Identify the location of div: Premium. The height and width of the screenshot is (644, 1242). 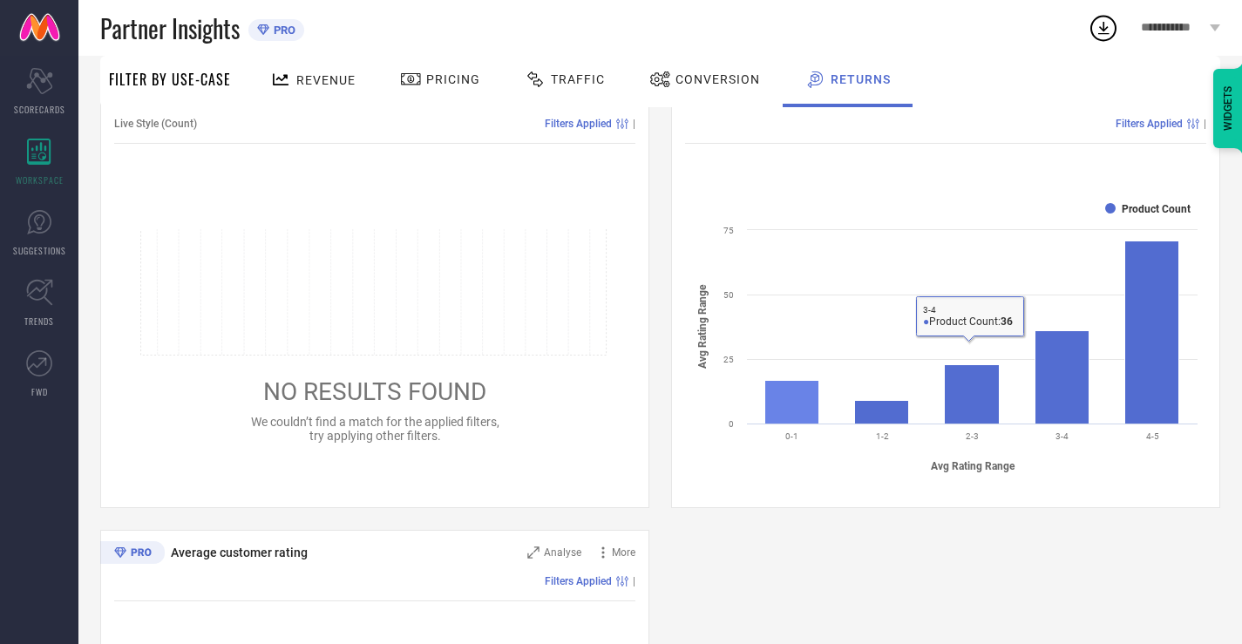
(132, 554).